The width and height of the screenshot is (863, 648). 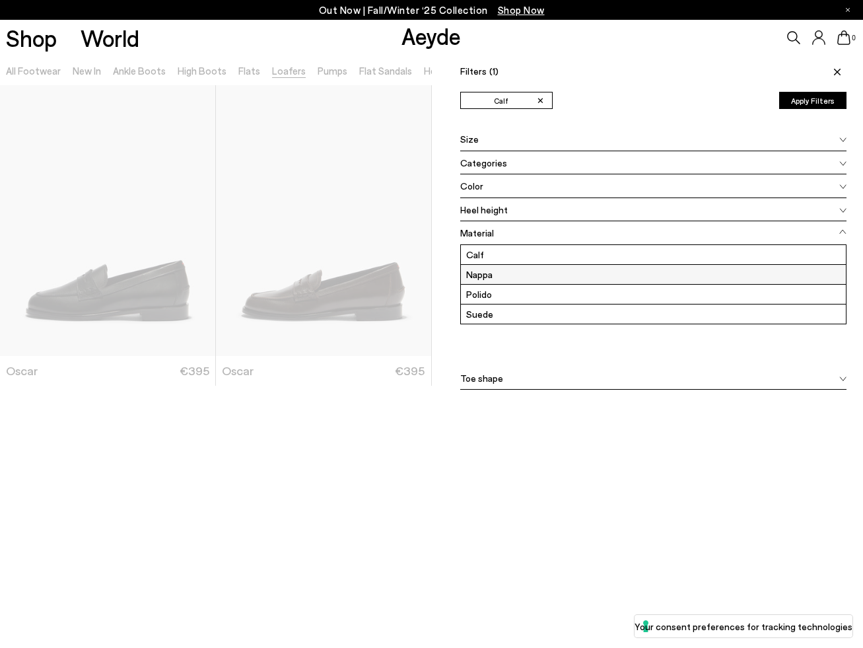 I want to click on span: Size, so click(x=469, y=139).